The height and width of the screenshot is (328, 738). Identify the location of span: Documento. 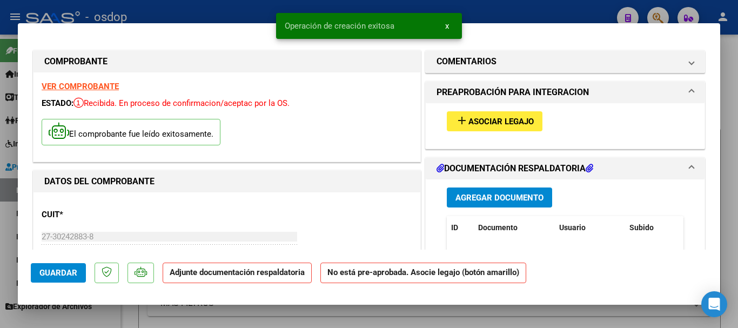
(498, 227).